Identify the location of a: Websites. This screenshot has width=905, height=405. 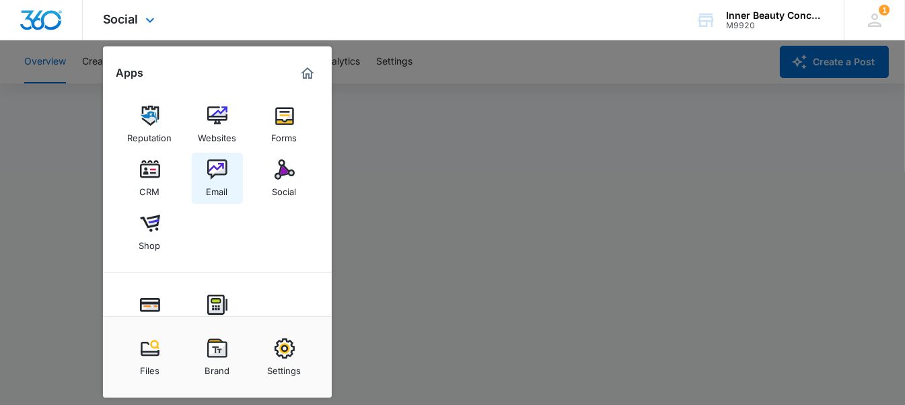
(217, 124).